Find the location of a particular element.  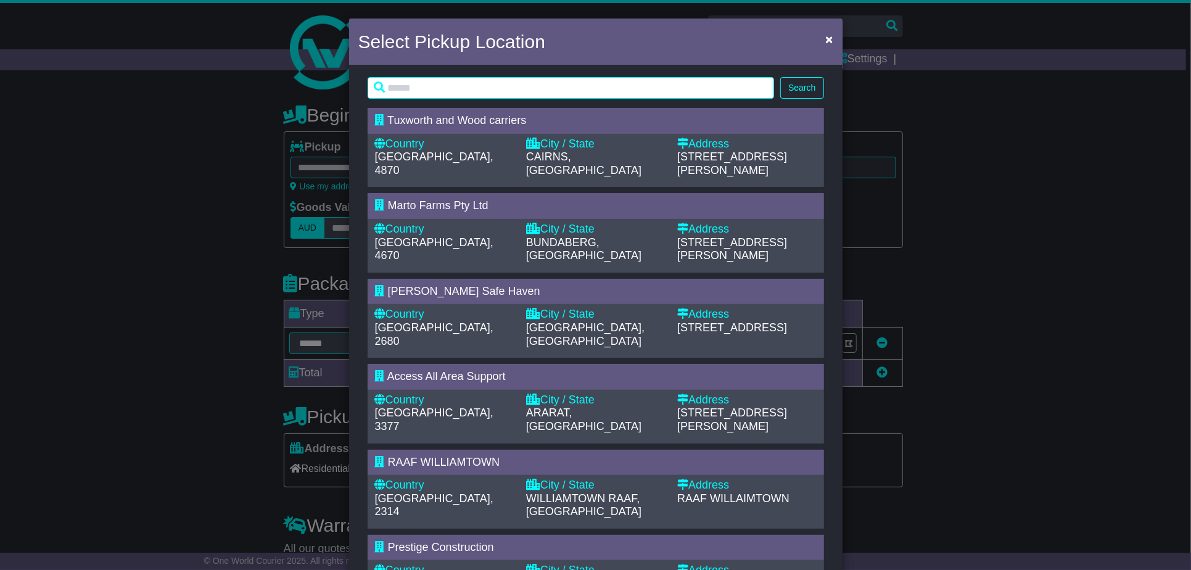

h4: Select Pickup Location is located at coordinates (452, 41).